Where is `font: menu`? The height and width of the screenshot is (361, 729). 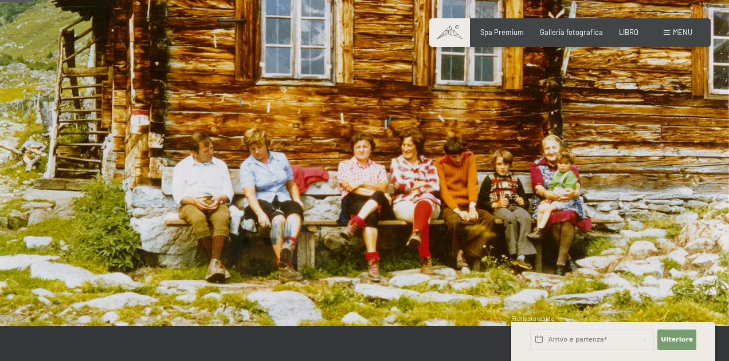
font: menu is located at coordinates (682, 32).